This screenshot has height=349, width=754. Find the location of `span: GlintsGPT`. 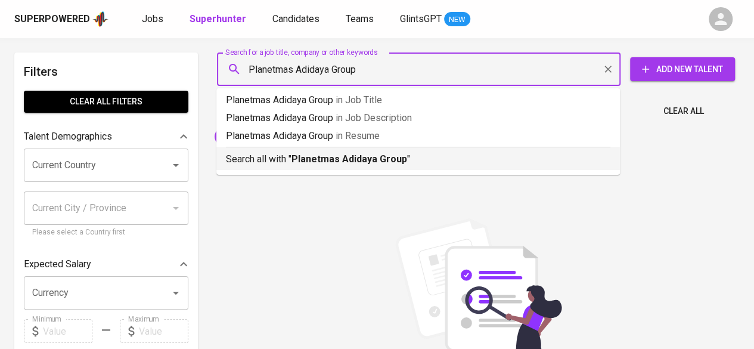

span: GlintsGPT is located at coordinates (421, 18).